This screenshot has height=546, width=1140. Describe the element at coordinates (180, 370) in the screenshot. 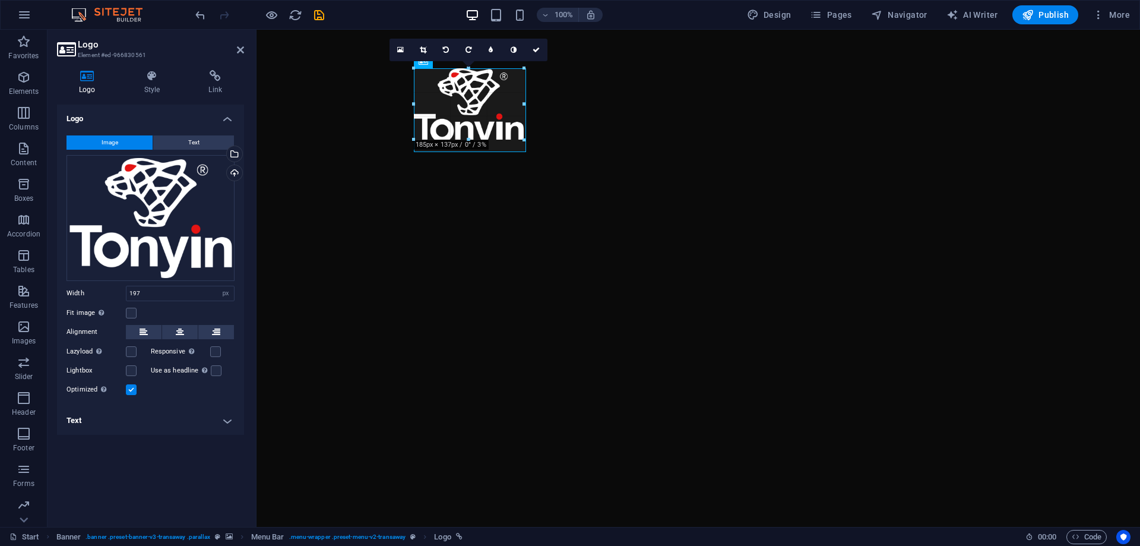

I see `label: Use as headline` at that location.